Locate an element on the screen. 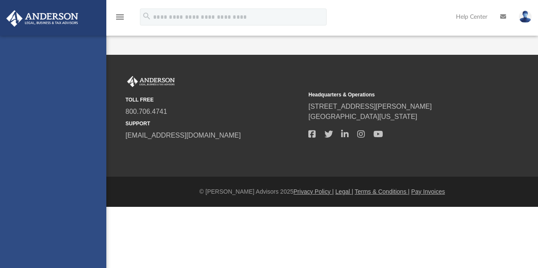 The width and height of the screenshot is (538, 268). i: menu is located at coordinates (120, 17).